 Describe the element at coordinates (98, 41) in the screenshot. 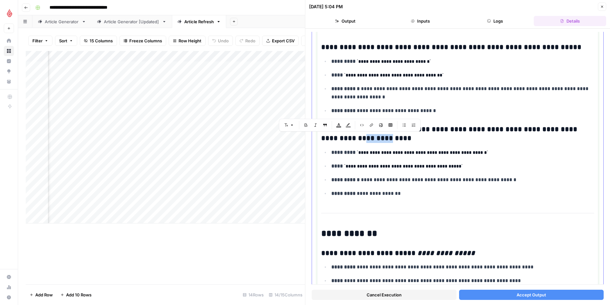

I see `button: 15 Columns` at that location.